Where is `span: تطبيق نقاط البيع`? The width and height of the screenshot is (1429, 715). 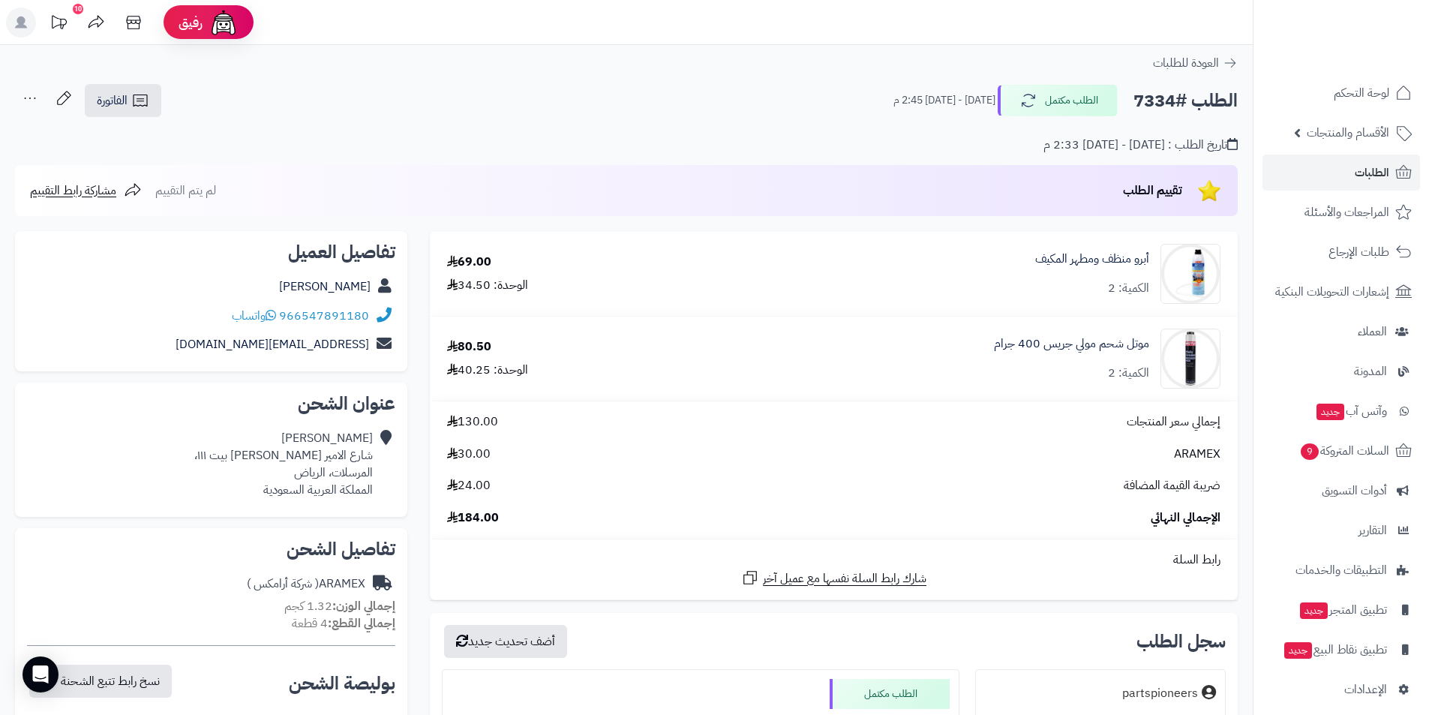
span: تطبيق نقاط البيع is located at coordinates (1335, 650).